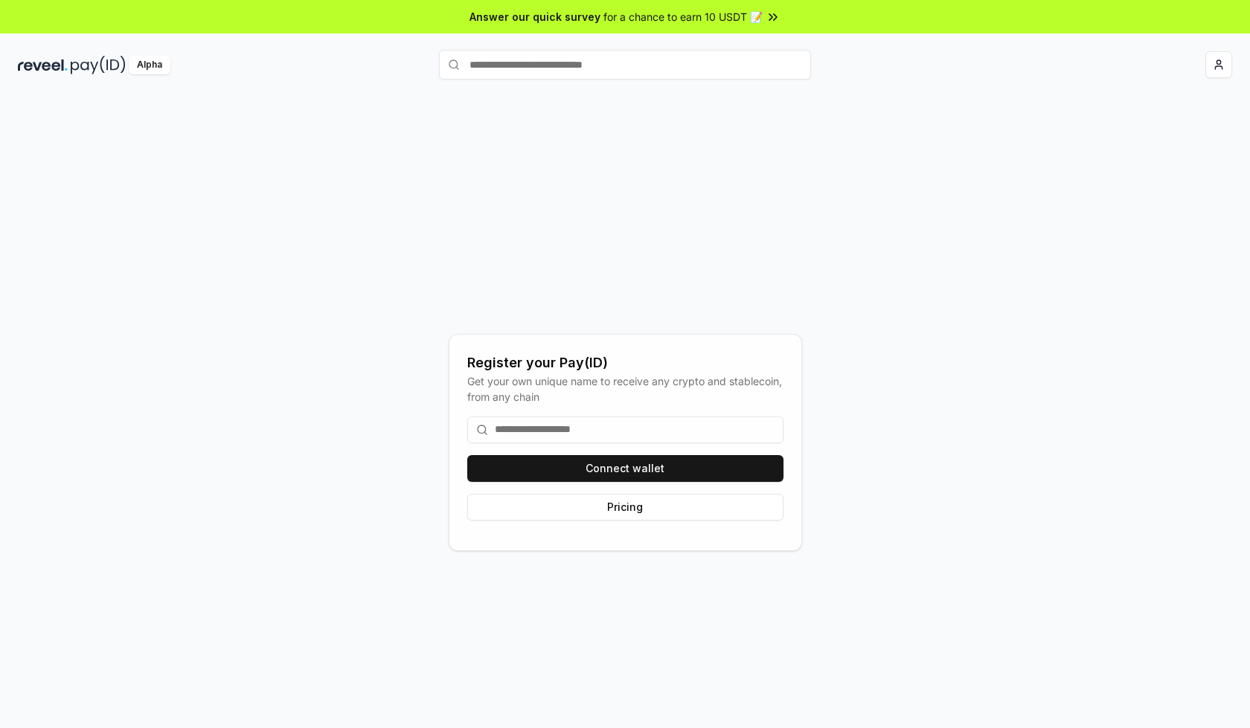  What do you see at coordinates (683, 16) in the screenshot?
I see `span: for a chance to earn 10 USDT 📝` at bounding box center [683, 16].